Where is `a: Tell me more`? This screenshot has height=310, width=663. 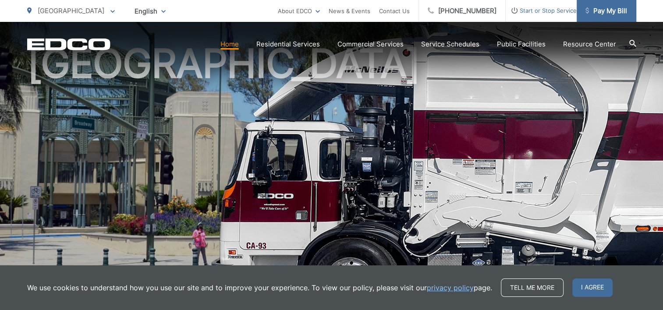 a: Tell me more is located at coordinates (532, 288).